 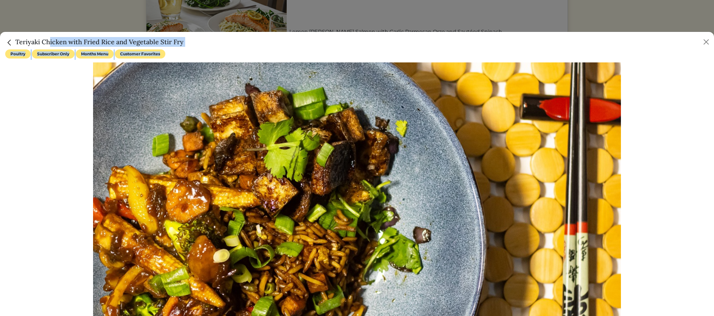 What do you see at coordinates (140, 54) in the screenshot?
I see `span: Customer Favorites` at bounding box center [140, 54].